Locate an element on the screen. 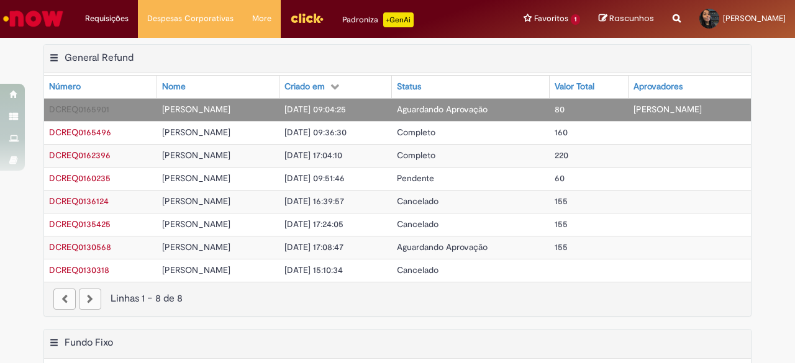 The width and height of the screenshot is (795, 363). a: Abrir Registro: DCREQ0160235 is located at coordinates (79, 178).